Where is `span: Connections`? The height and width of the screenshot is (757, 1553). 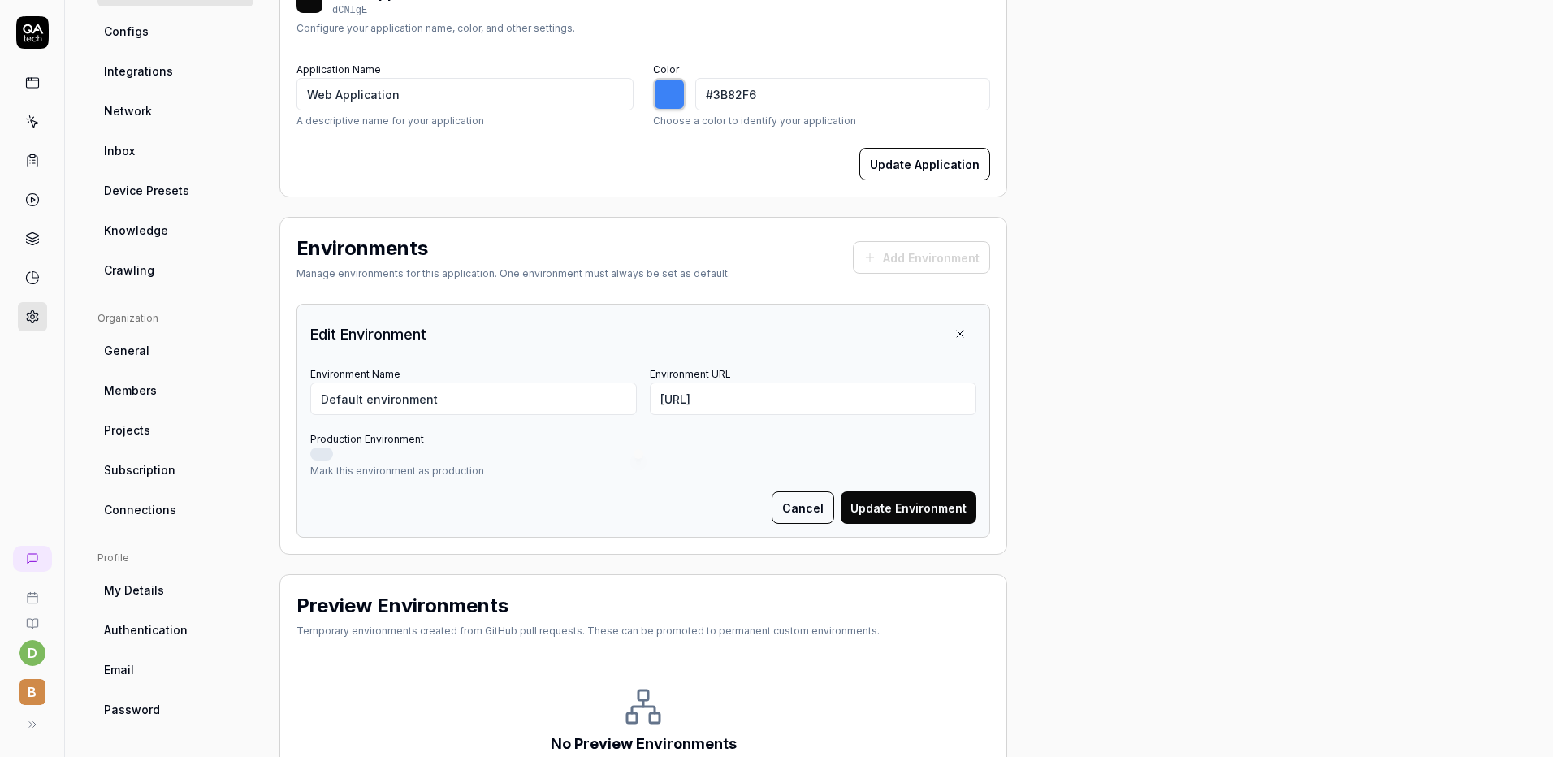
span: Connections is located at coordinates (140, 509).